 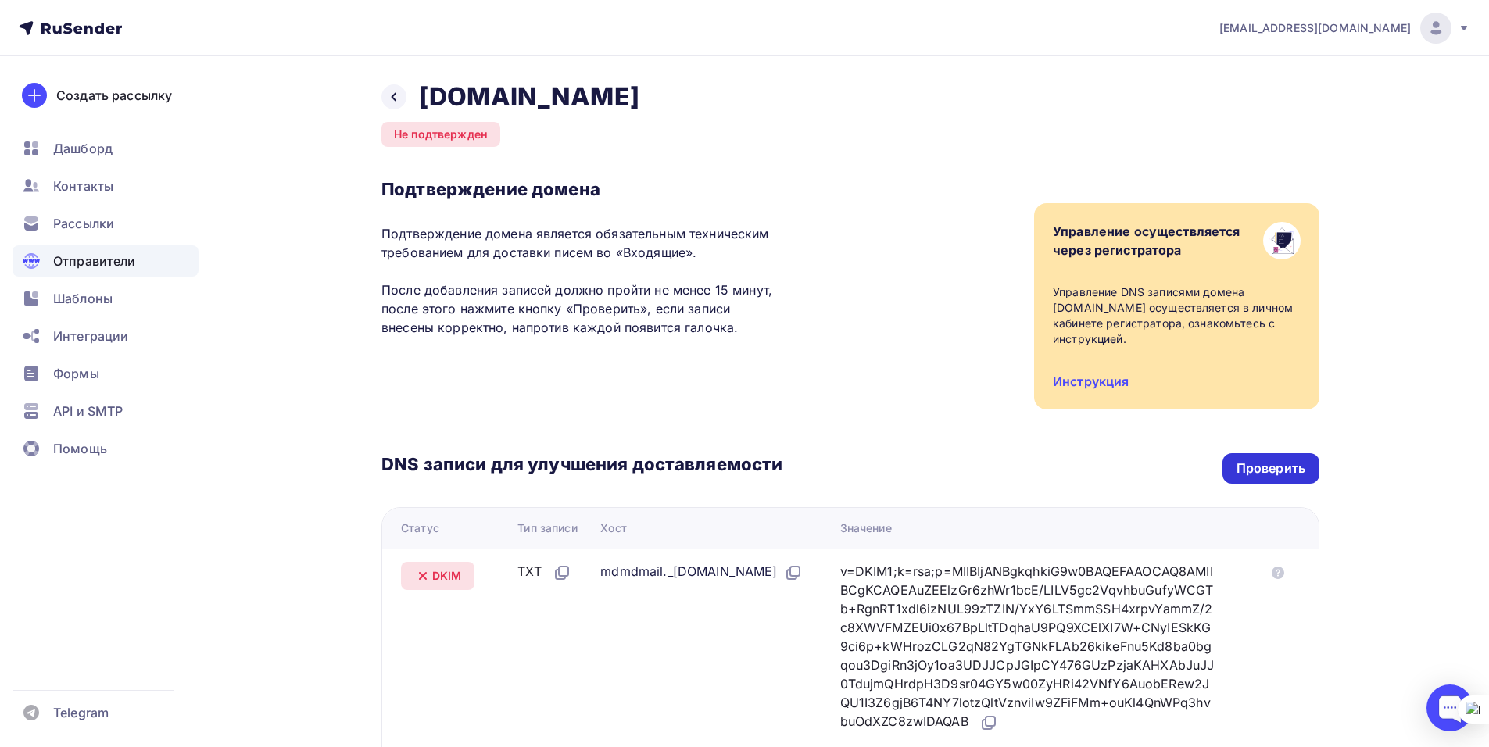 What do you see at coordinates (106, 299) in the screenshot?
I see `a: Шаблоны` at bounding box center [106, 299].